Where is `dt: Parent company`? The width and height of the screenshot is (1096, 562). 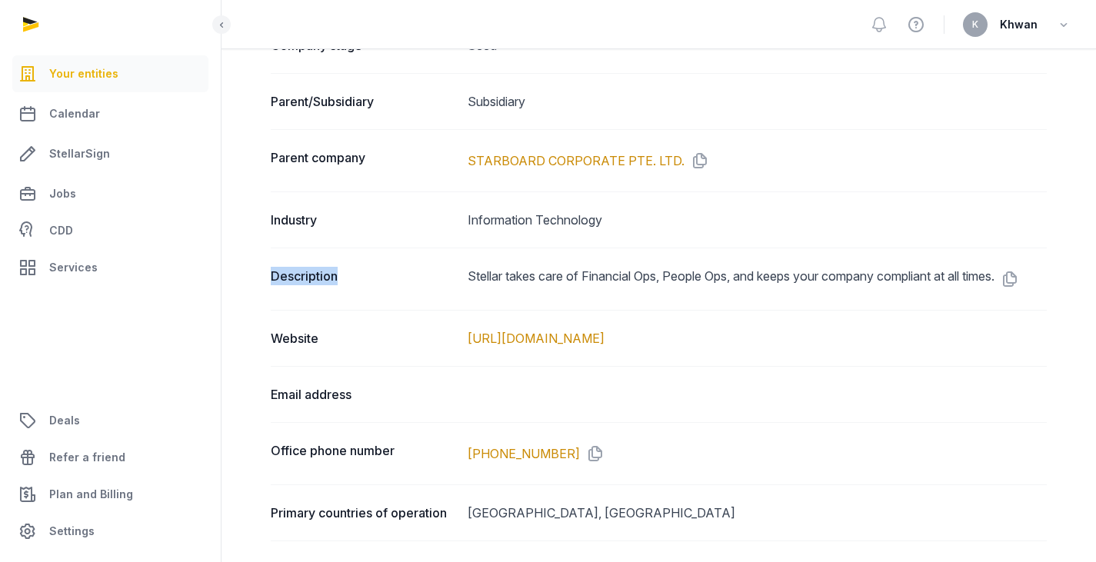 dt: Parent company is located at coordinates (363, 161).